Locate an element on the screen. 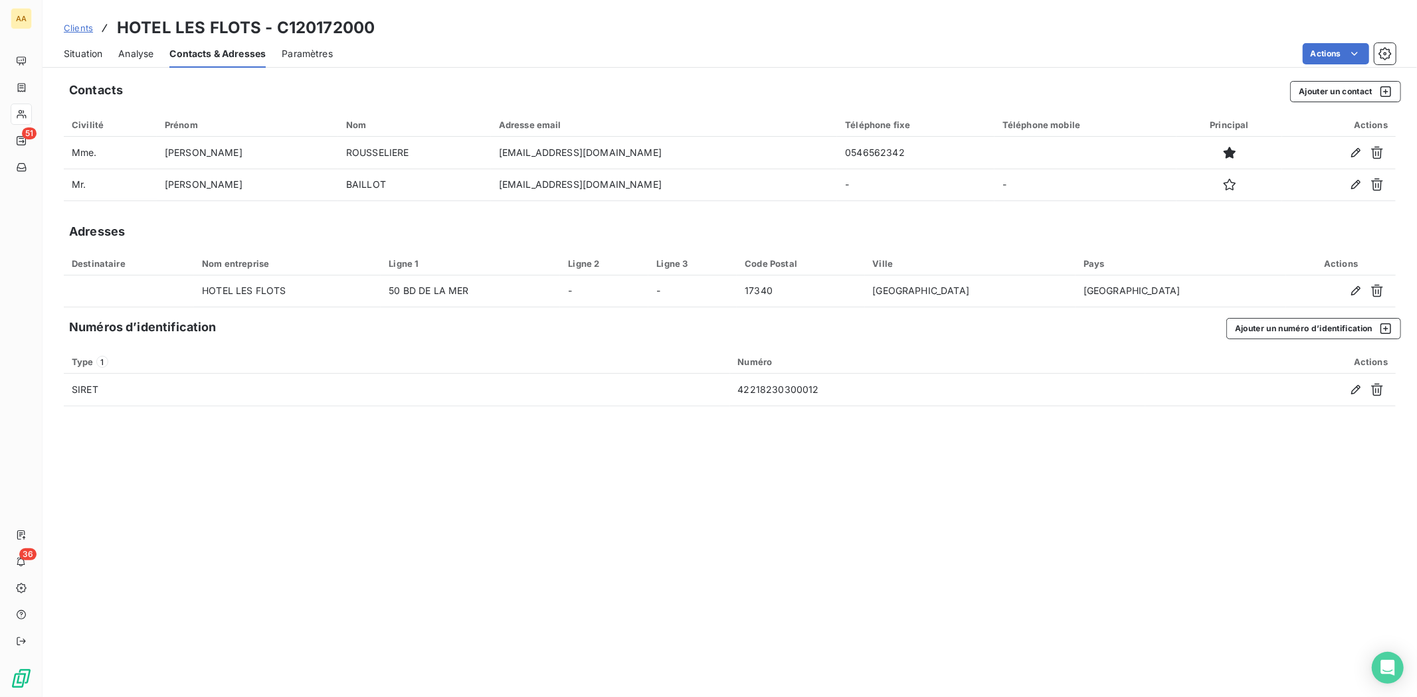  h5: Numéros d’identification is located at coordinates (143, 327).